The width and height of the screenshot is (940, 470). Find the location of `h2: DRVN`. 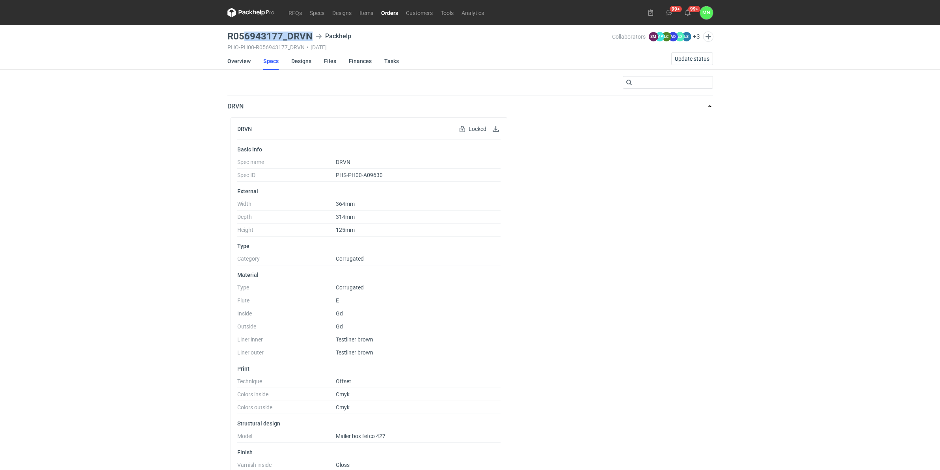

h2: DRVN is located at coordinates (244, 129).